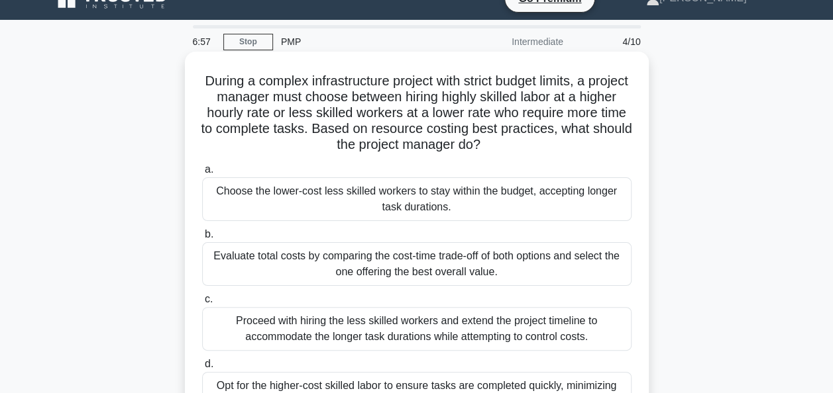 The width and height of the screenshot is (833, 393). Describe the element at coordinates (513, 42) in the screenshot. I see `div: Intermediate` at that location.